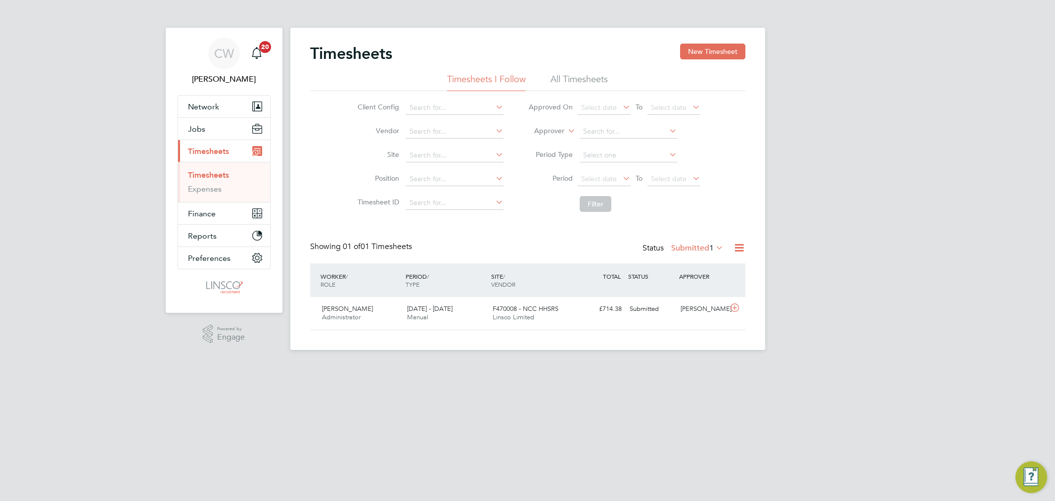 This screenshot has height=501, width=1055. What do you see at coordinates (377, 202) in the screenshot?
I see `label: Timesheet ID` at bounding box center [377, 202].